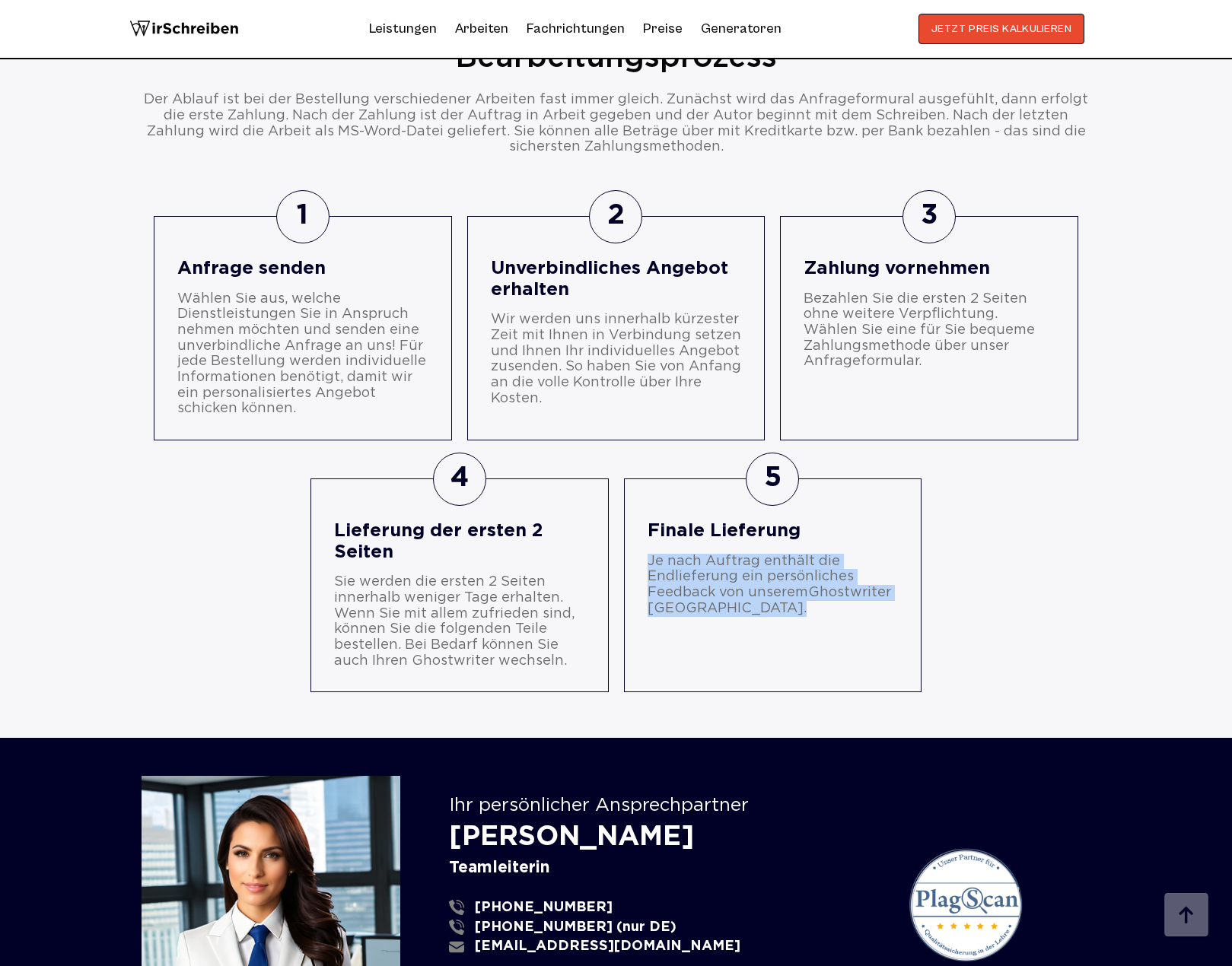  What do you see at coordinates (616, 123) in the screenshot?
I see `div: Der Ablauf ist bei der Bestellung verschiedener Arbeiten fast immer gleich. Zunächst wird das Anf...` at bounding box center [616, 123].